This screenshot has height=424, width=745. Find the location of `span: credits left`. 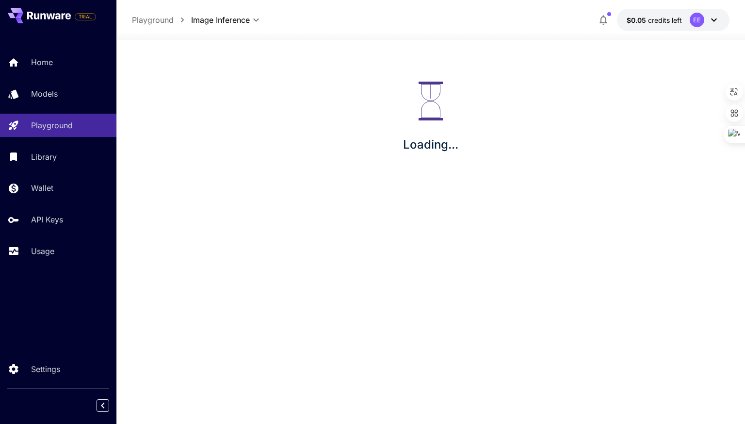

span: credits left is located at coordinates (665, 20).